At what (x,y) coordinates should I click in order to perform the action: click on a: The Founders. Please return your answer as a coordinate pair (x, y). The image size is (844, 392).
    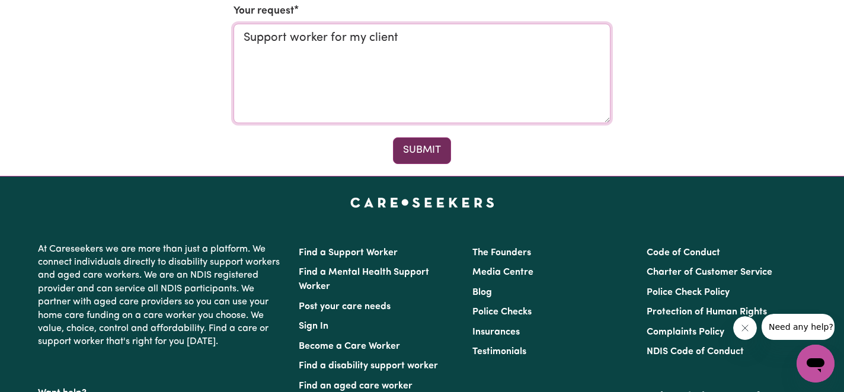
    Looking at the image, I should click on (501, 253).